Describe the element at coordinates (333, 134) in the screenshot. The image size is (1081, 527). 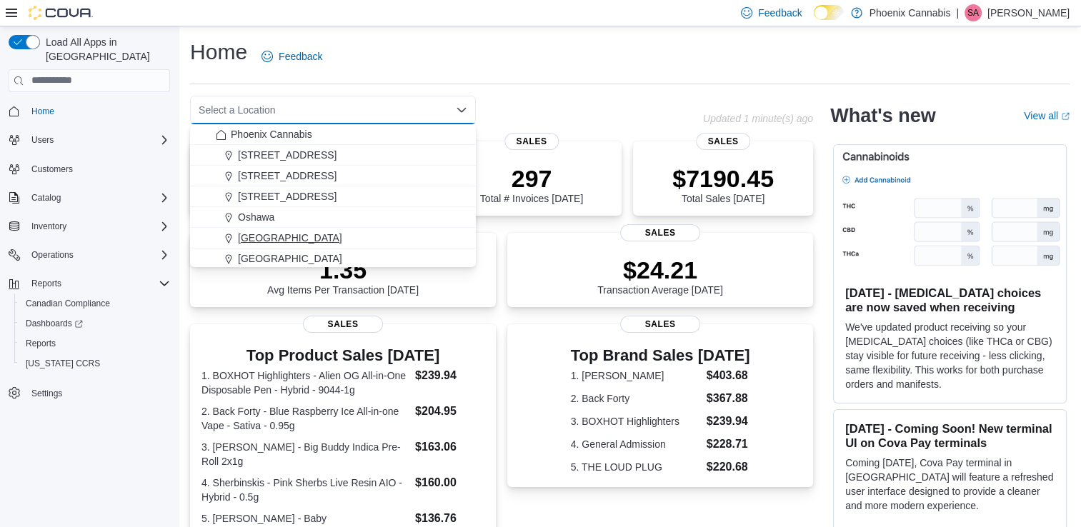
I see `button: Phoenix Cannabis` at that location.